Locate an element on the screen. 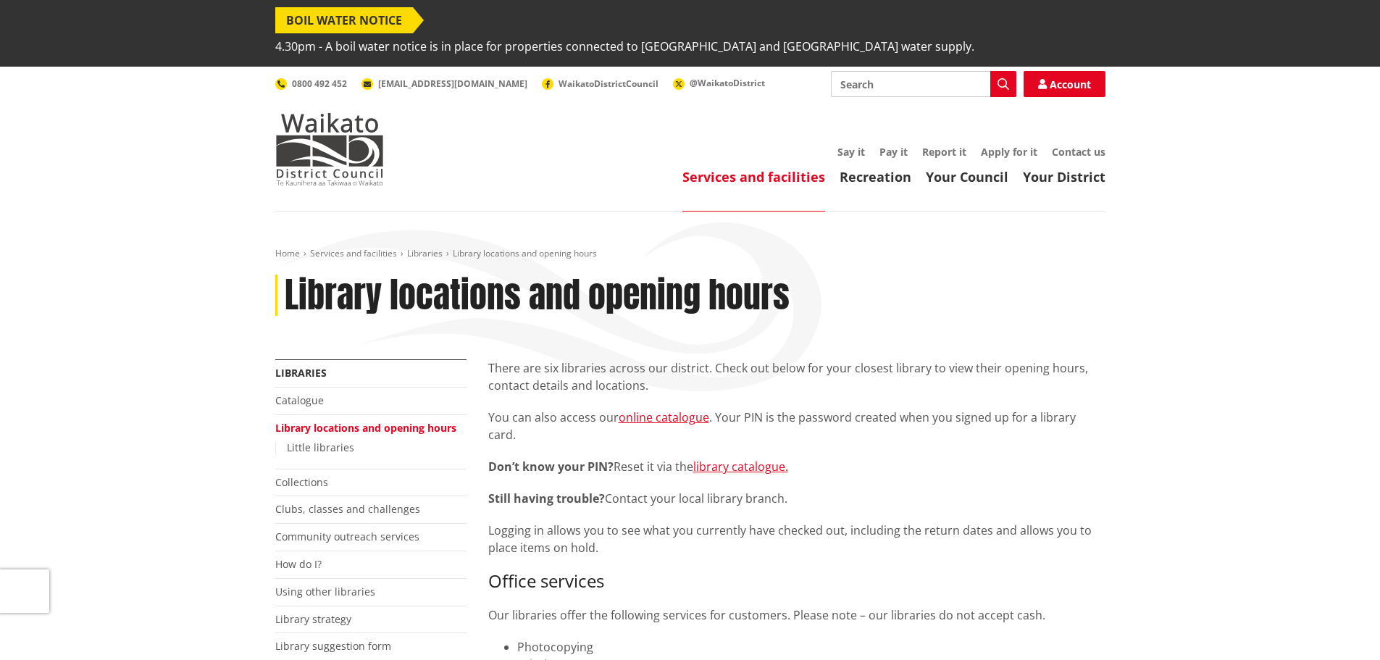 The width and height of the screenshot is (1380, 660). span: Library locations and opening hours is located at coordinates (524, 253).